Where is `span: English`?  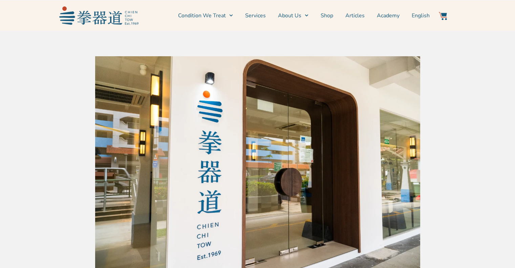 span: English is located at coordinates (421, 16).